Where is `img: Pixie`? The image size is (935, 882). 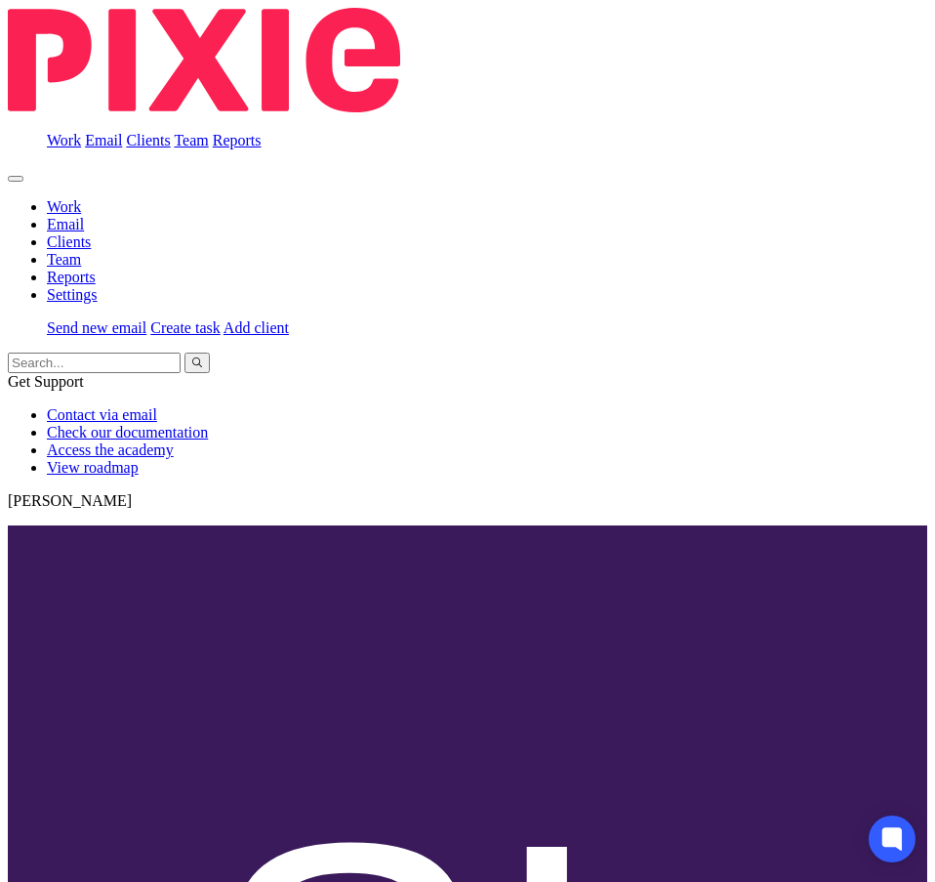 img: Pixie is located at coordinates (204, 60).